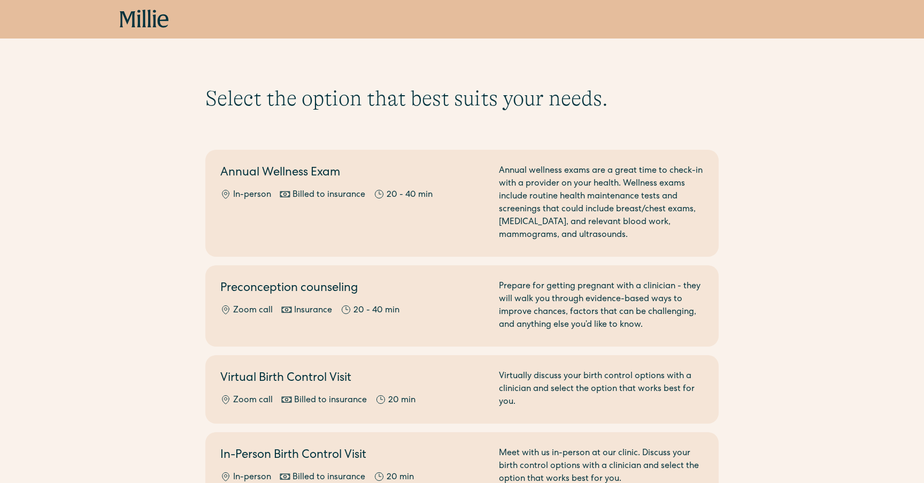 Image resolution: width=924 pixels, height=483 pixels. Describe the element at coordinates (401, 400) in the screenshot. I see `div: 20 min` at that location.